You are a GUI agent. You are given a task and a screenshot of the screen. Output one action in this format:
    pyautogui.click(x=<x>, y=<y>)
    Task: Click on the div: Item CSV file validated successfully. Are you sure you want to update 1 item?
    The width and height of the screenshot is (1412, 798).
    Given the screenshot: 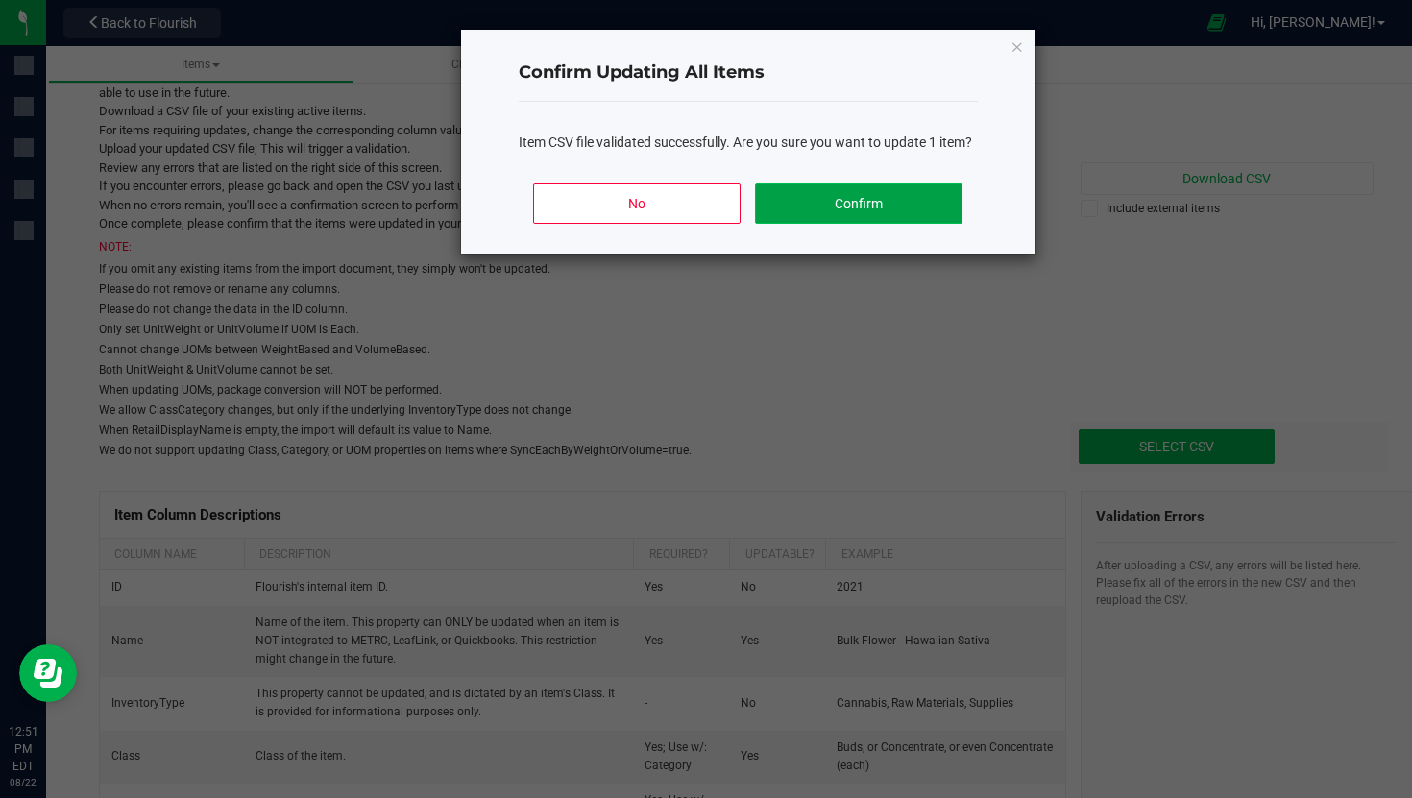 What is the action you would take?
    pyautogui.click(x=748, y=142)
    